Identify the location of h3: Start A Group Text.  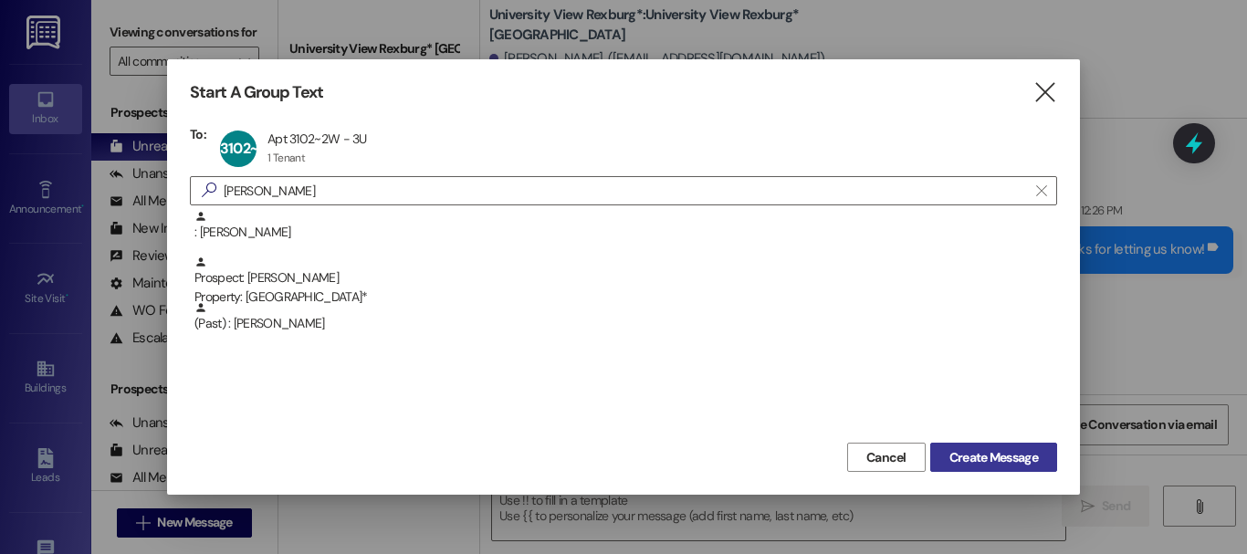
(256, 92).